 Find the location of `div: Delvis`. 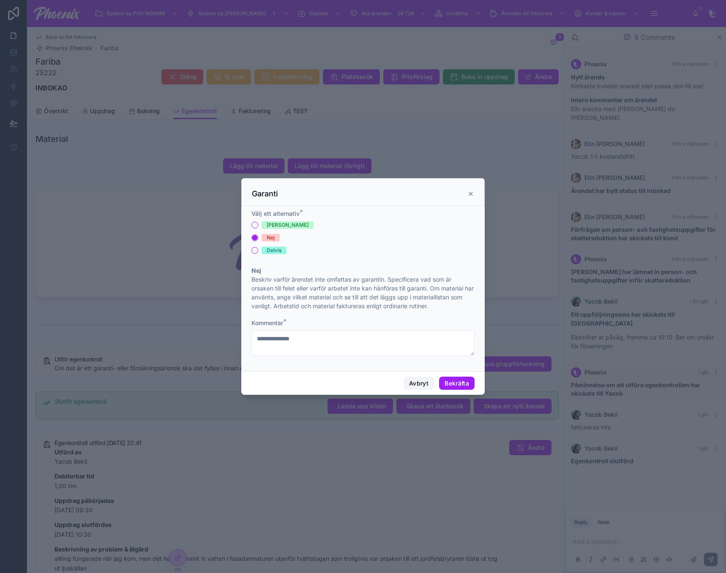

div: Delvis is located at coordinates (274, 250).